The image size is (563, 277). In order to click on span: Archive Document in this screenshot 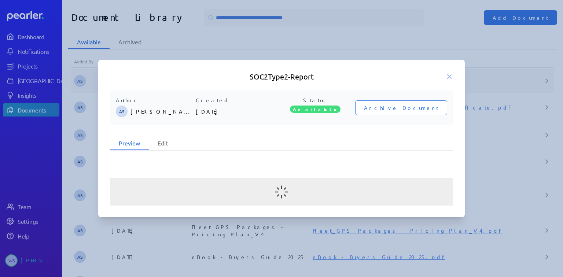, I will do `click(401, 108)`.